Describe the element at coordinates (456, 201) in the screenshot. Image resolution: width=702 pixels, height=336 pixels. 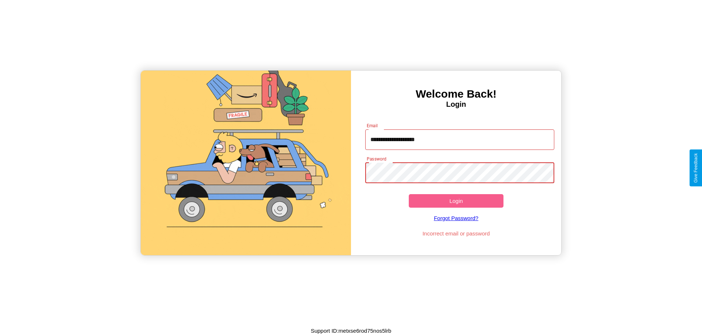
I see `button: Login` at that location.